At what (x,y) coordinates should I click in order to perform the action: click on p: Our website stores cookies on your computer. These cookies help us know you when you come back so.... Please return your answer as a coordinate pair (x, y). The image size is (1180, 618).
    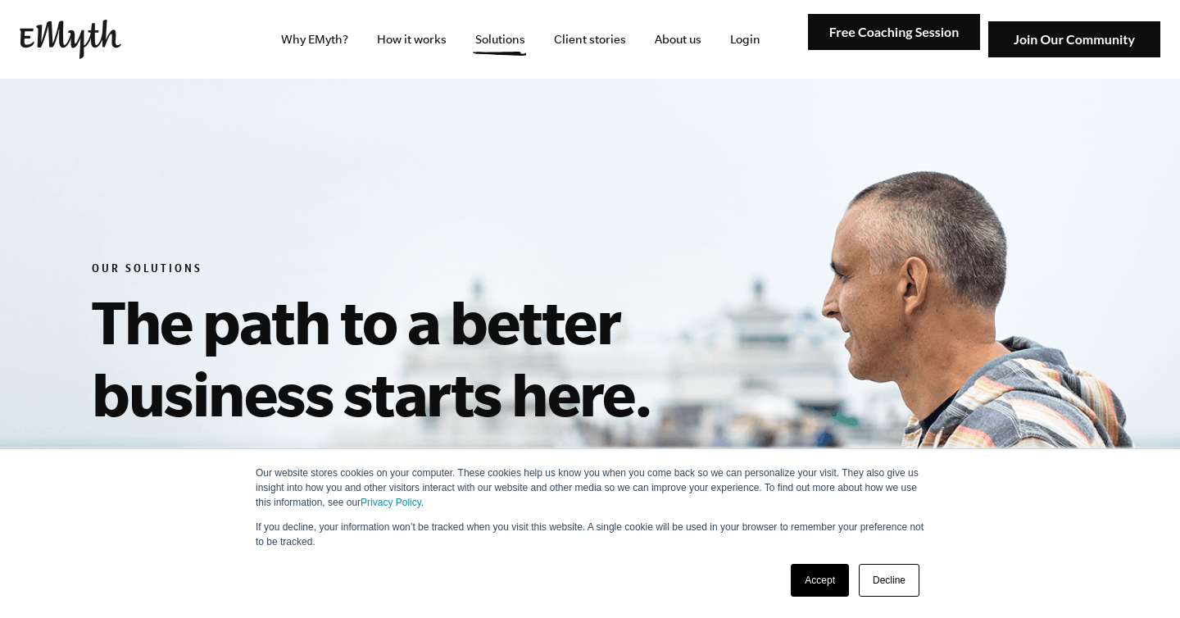
    Looking at the image, I should click on (590, 488).